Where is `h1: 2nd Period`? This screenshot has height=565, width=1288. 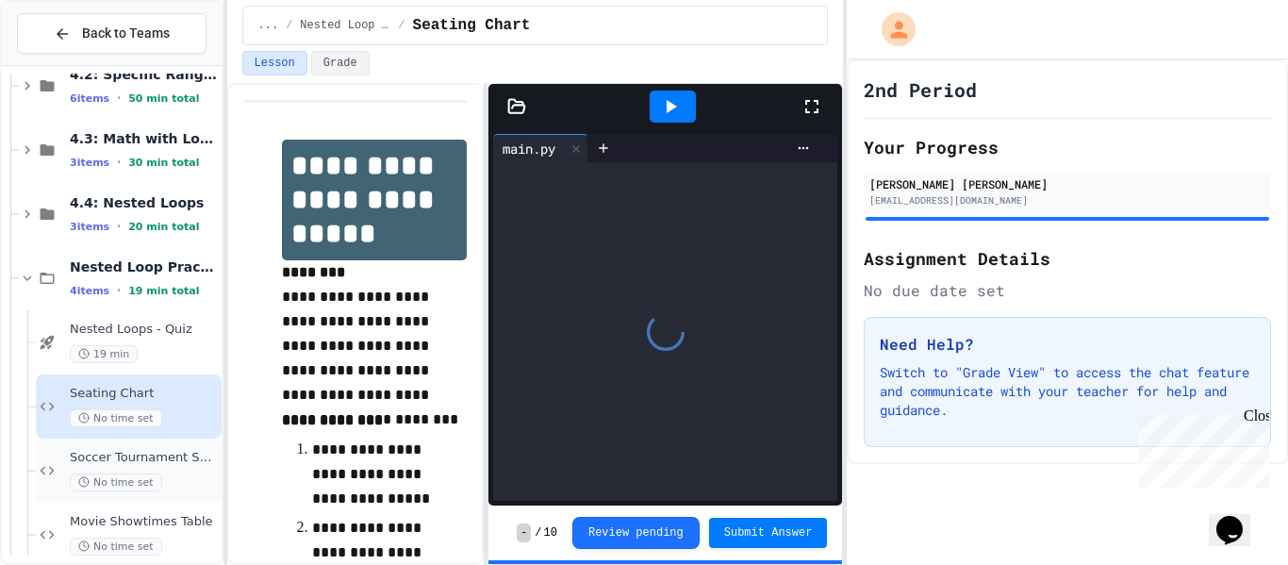 h1: 2nd Period is located at coordinates (920, 90).